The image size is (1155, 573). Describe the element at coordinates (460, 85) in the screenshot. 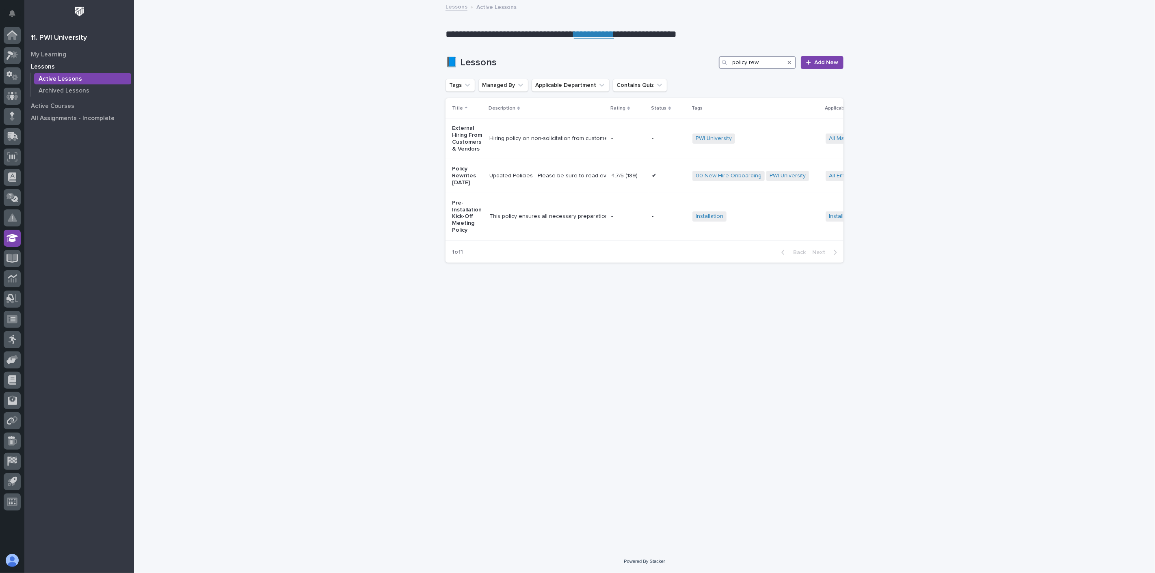

I see `button: Tags` at that location.